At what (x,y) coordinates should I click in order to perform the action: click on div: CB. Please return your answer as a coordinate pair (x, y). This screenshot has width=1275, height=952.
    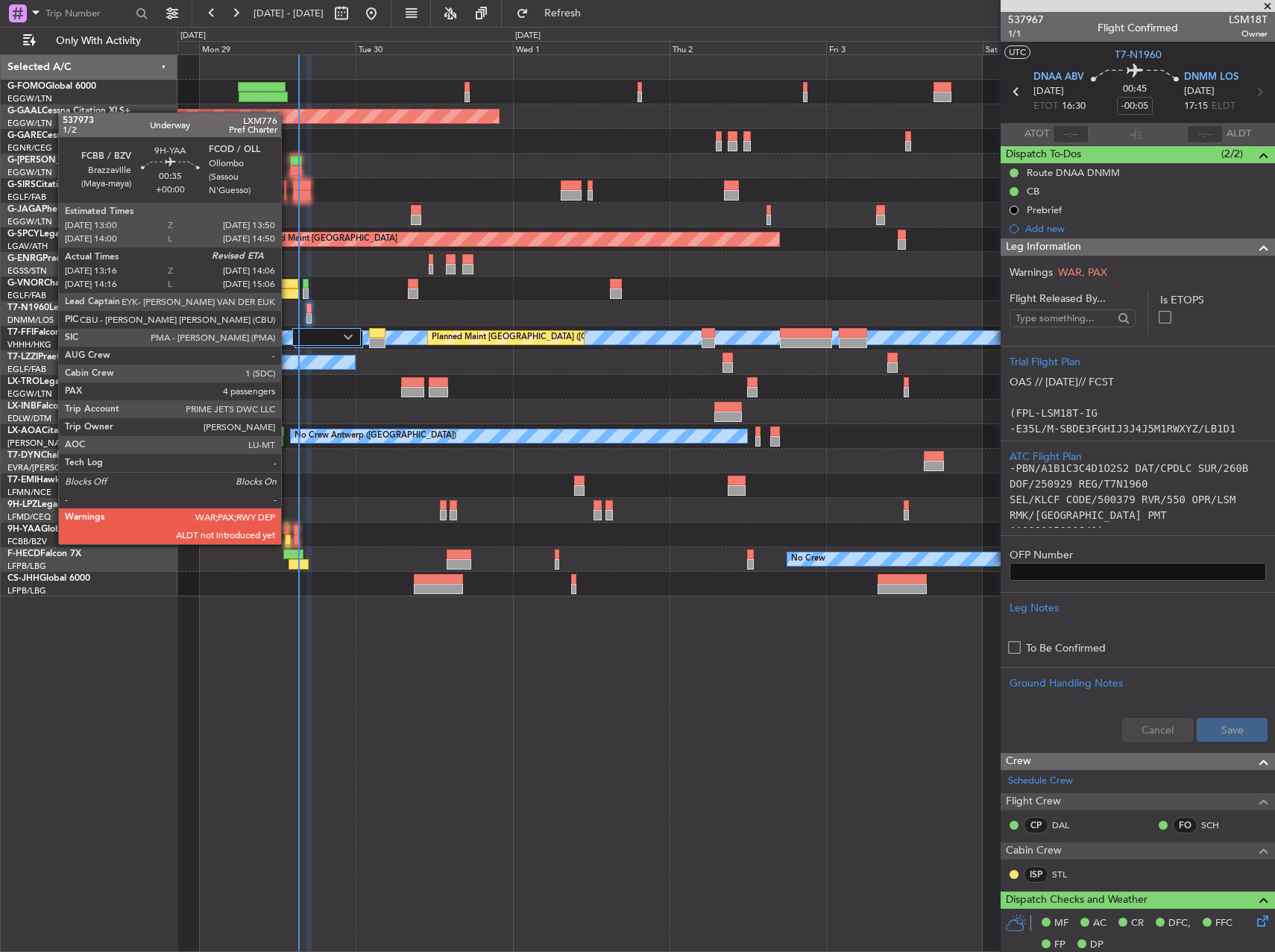
    Looking at the image, I should click on (1032, 191).